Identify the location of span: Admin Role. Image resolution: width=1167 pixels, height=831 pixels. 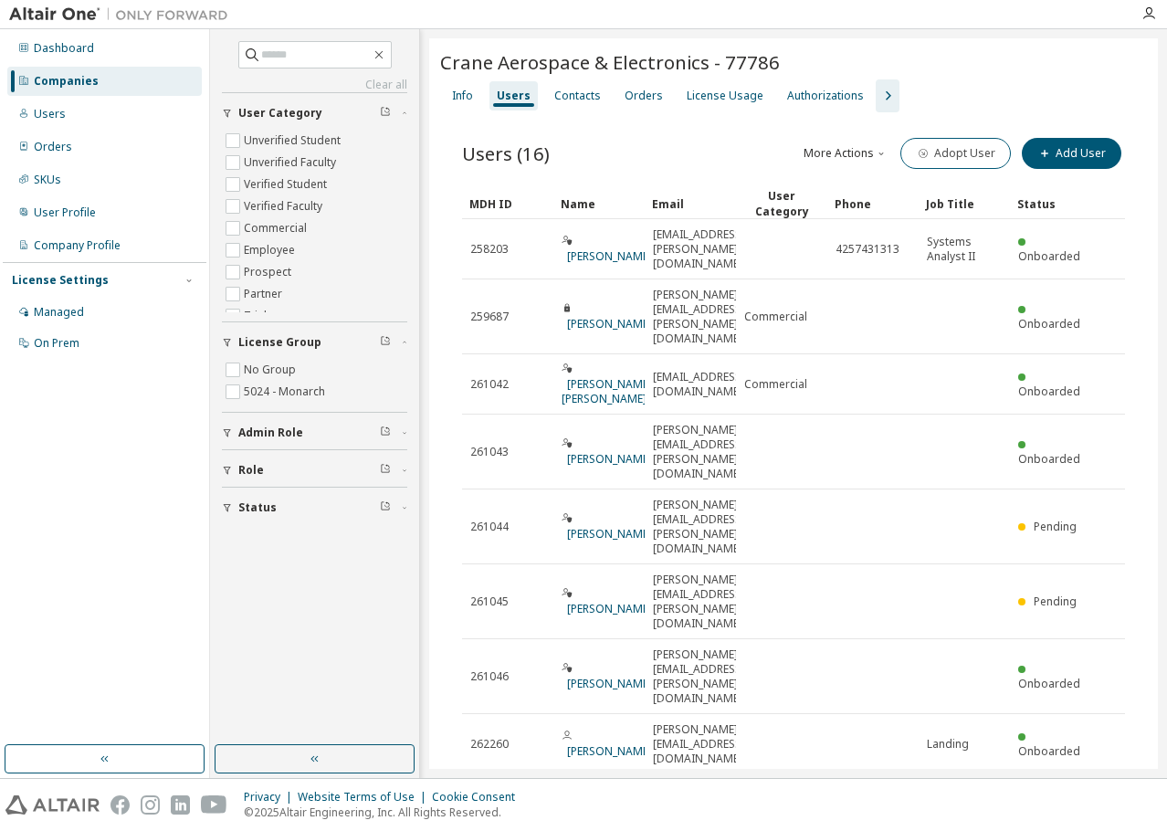
(270, 433).